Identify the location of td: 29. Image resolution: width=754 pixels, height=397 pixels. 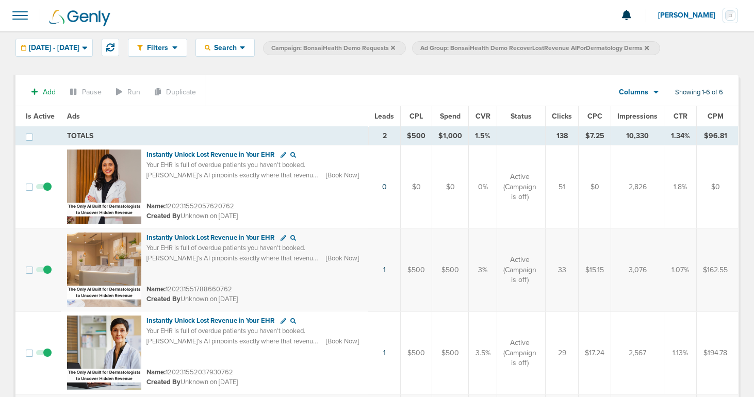
(562, 353).